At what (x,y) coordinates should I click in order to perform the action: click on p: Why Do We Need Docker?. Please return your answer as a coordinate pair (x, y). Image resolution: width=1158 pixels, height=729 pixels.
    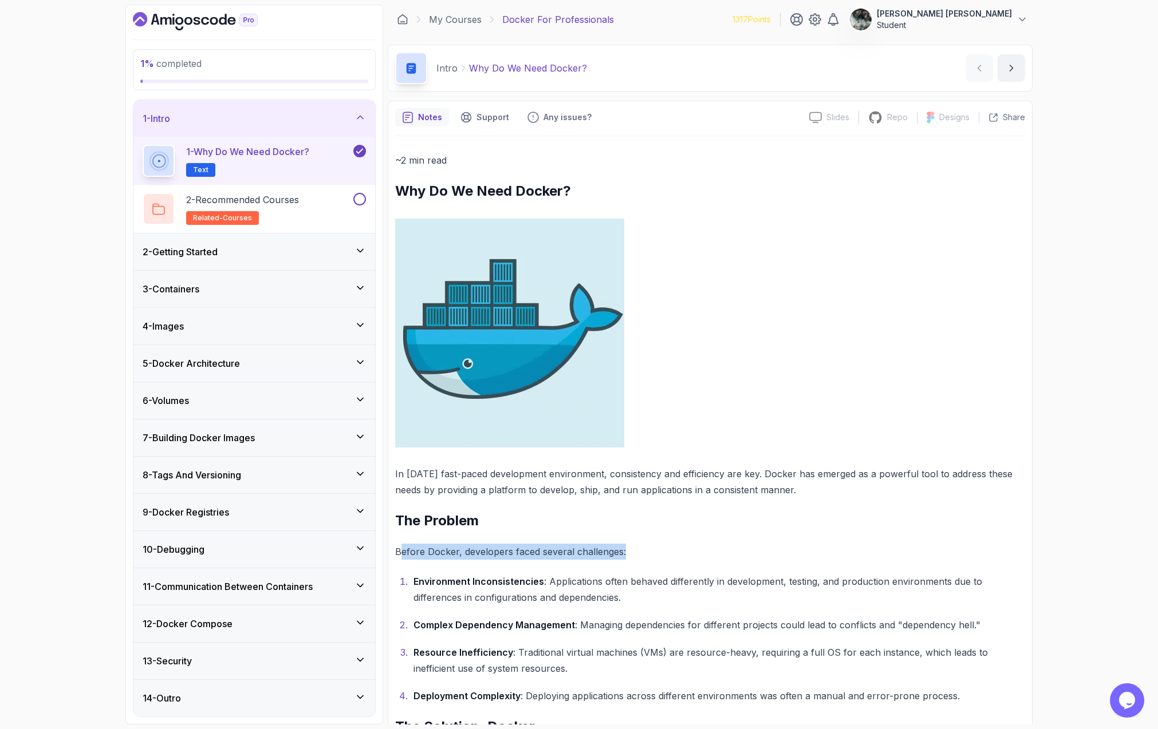
    Looking at the image, I should click on (528, 68).